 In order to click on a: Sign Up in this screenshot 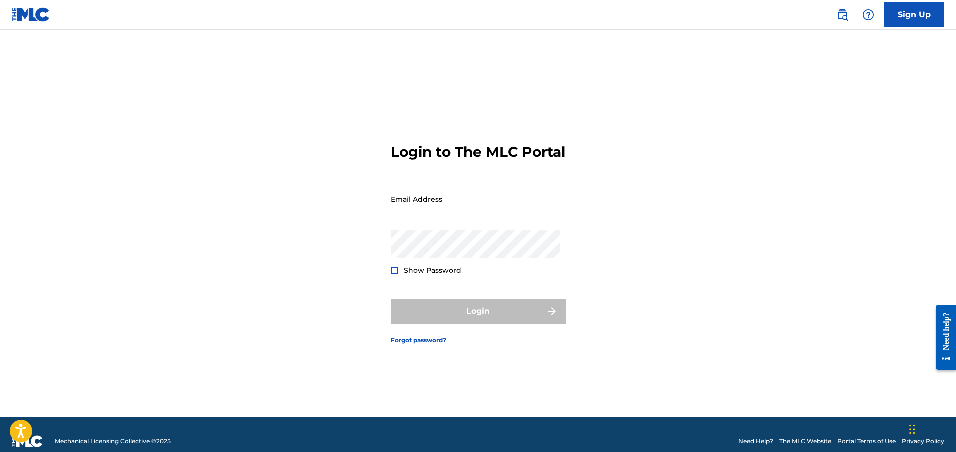, I will do `click(914, 15)`.